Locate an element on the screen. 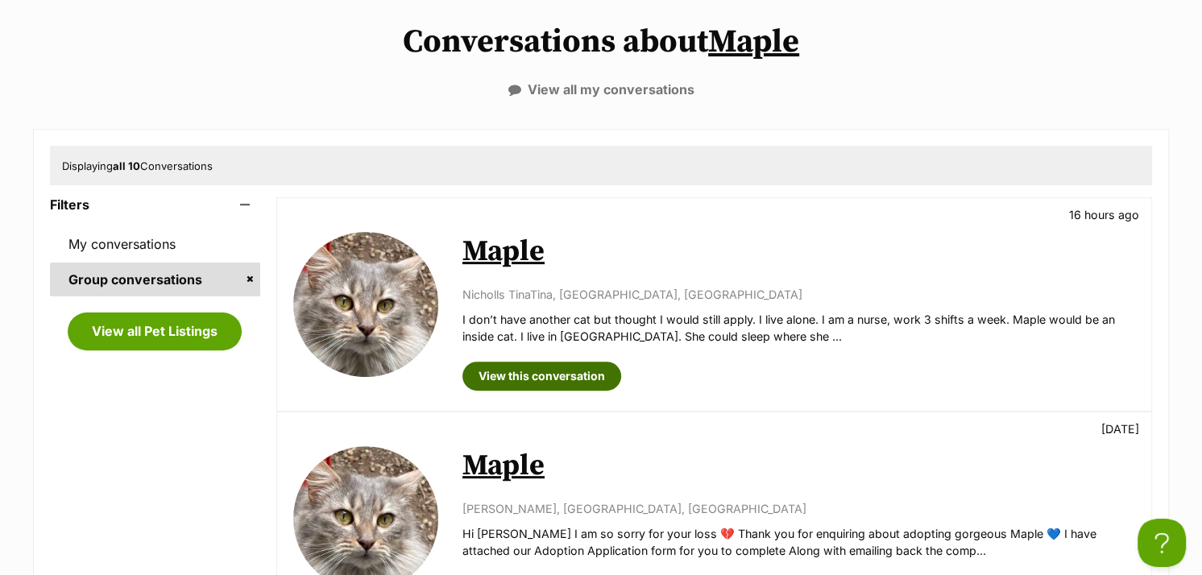 The image size is (1202, 575). strong: all 10 is located at coordinates (126, 166).